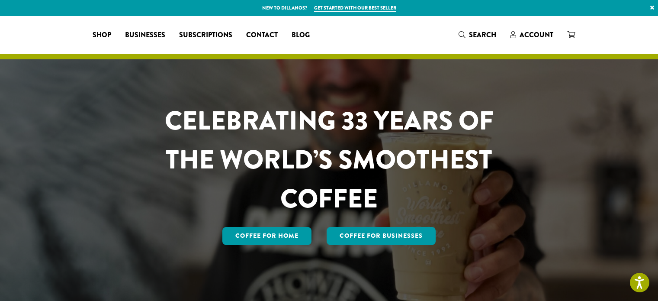  Describe the element at coordinates (267, 236) in the screenshot. I see `a: Coffee for Home` at that location.